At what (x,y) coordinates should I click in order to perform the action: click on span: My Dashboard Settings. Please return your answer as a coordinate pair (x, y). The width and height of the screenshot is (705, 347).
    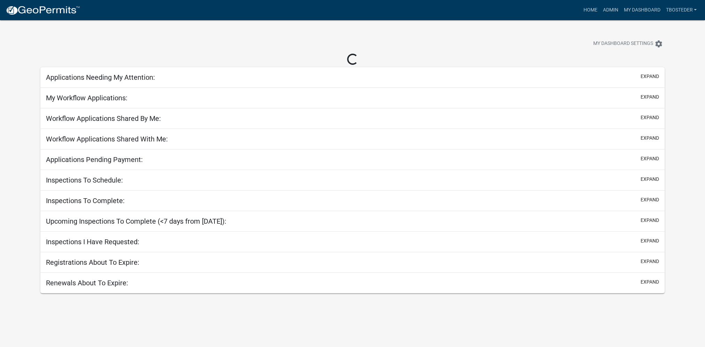
    Looking at the image, I should click on (623, 44).